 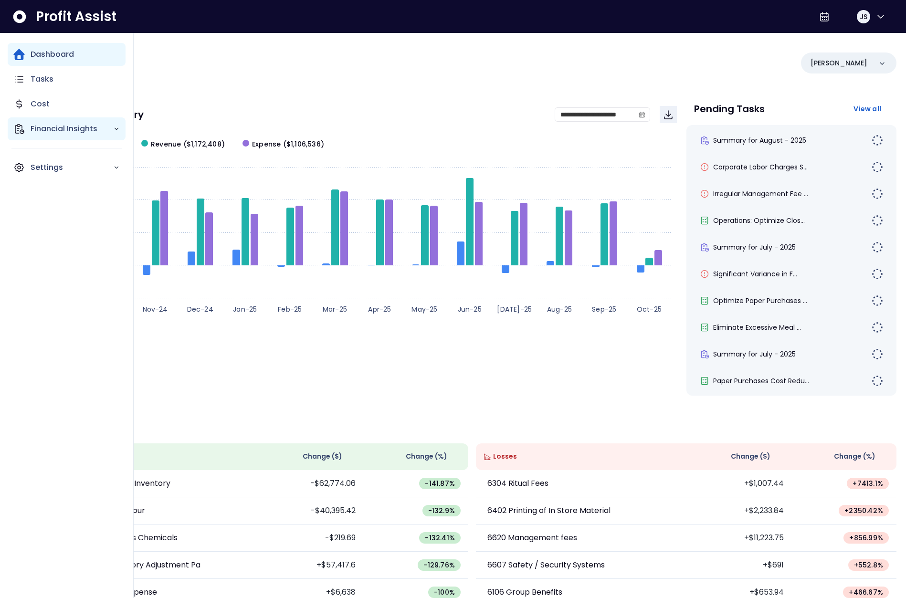 What do you see at coordinates (245, 309) in the screenshot?
I see `text: Jan-25` at bounding box center [245, 309].